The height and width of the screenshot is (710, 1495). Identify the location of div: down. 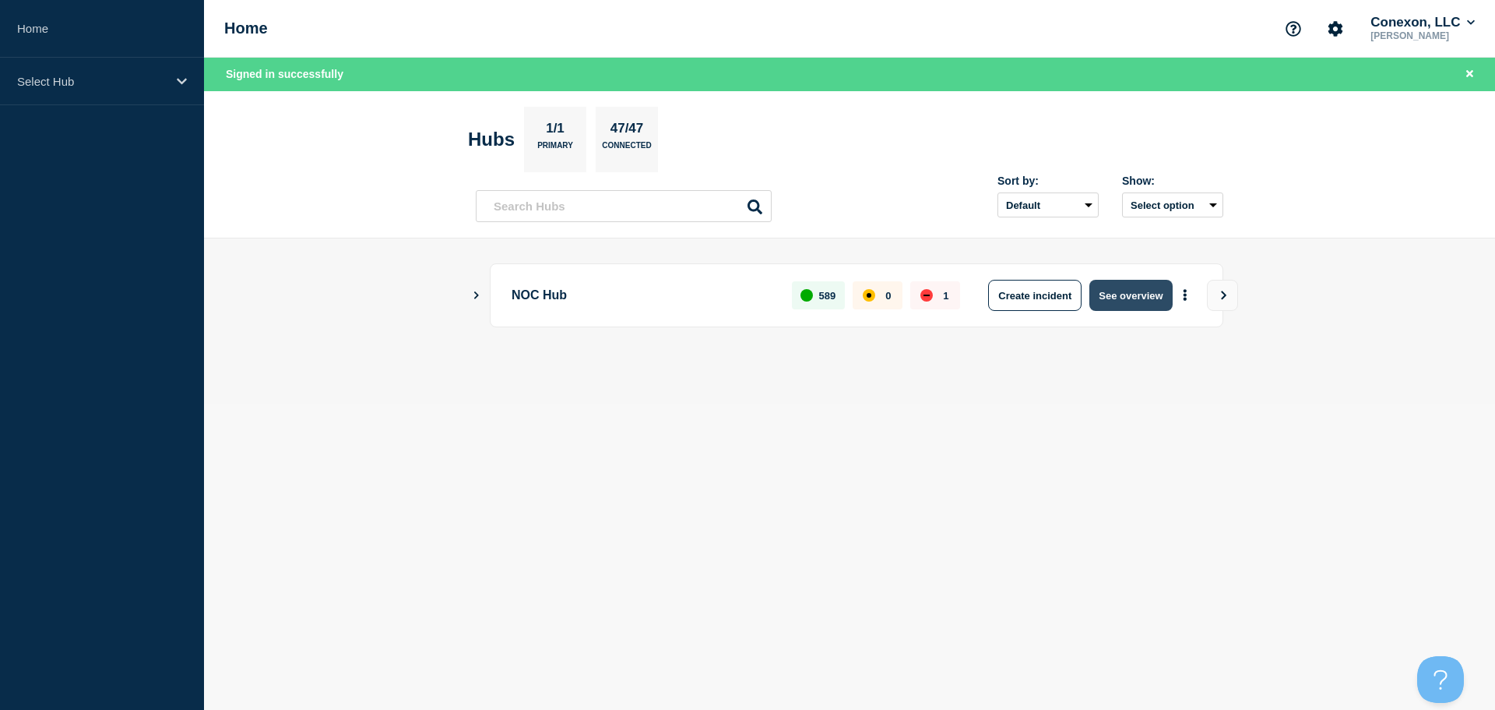
(927, 295).